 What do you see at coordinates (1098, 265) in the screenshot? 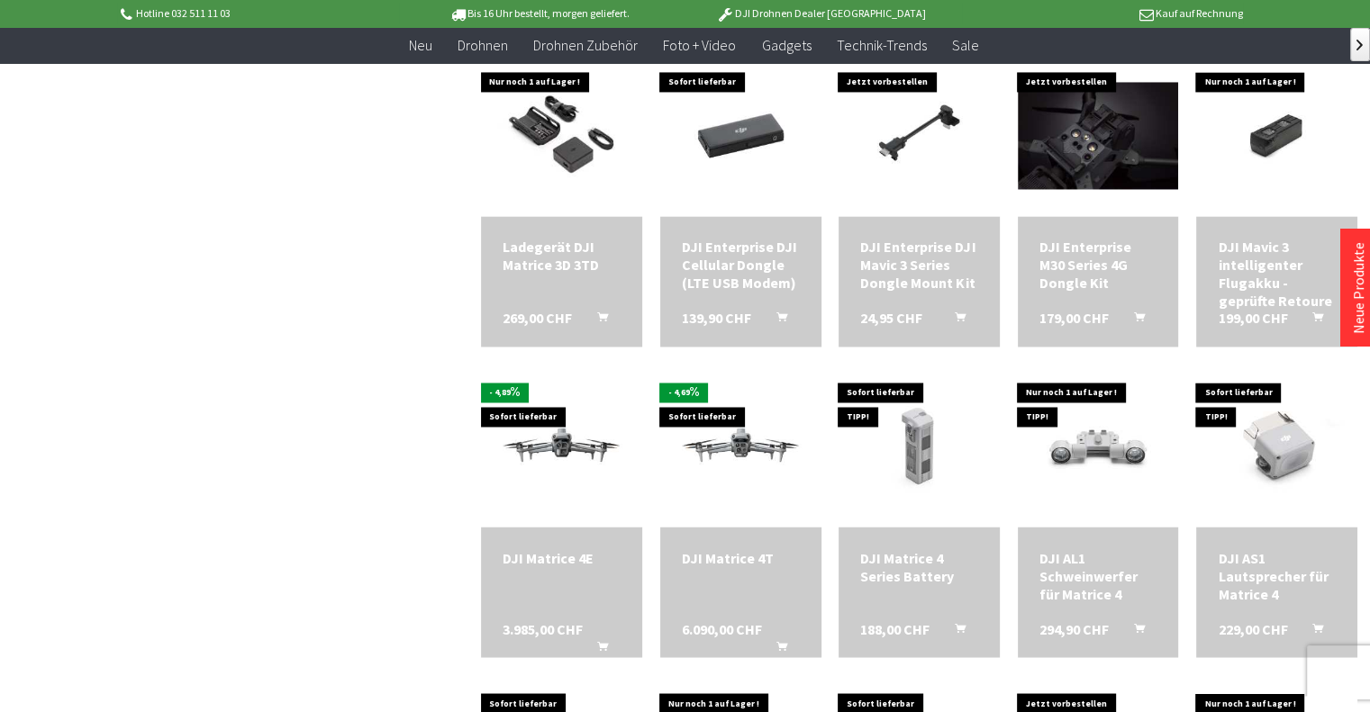
I see `div: DJI Enterprise M30 Series 4G Dongle Kit` at bounding box center [1098, 265].